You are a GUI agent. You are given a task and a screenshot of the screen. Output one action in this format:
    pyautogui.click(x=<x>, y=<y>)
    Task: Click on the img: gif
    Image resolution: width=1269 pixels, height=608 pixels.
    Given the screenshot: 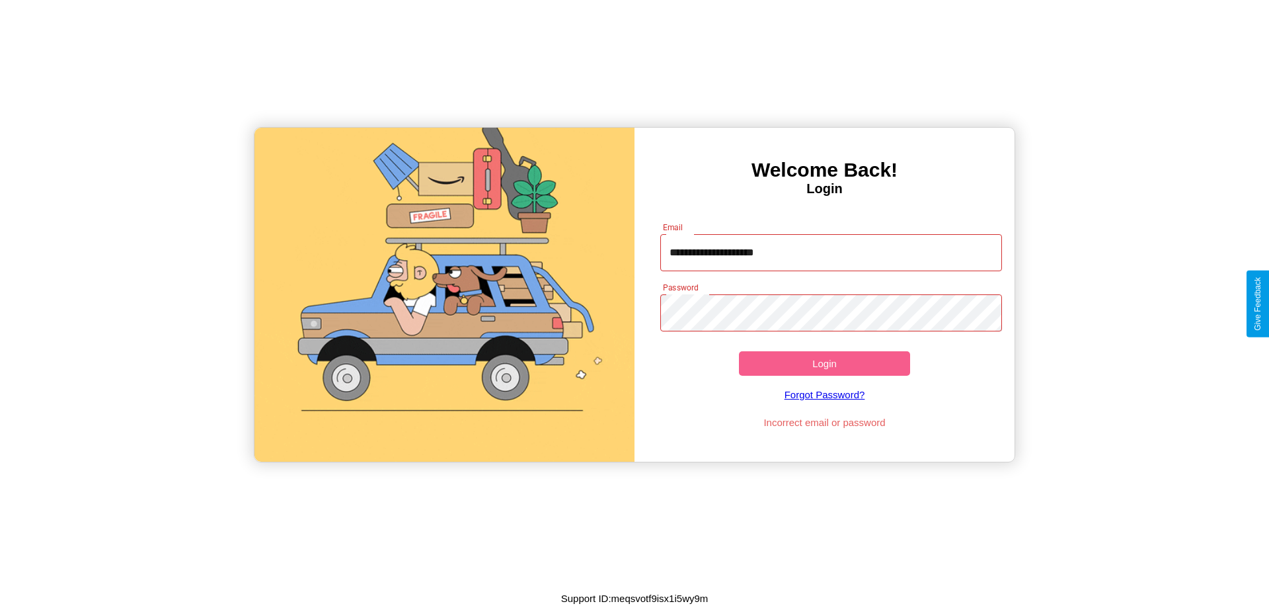 What is the action you would take?
    pyautogui.click(x=444, y=294)
    